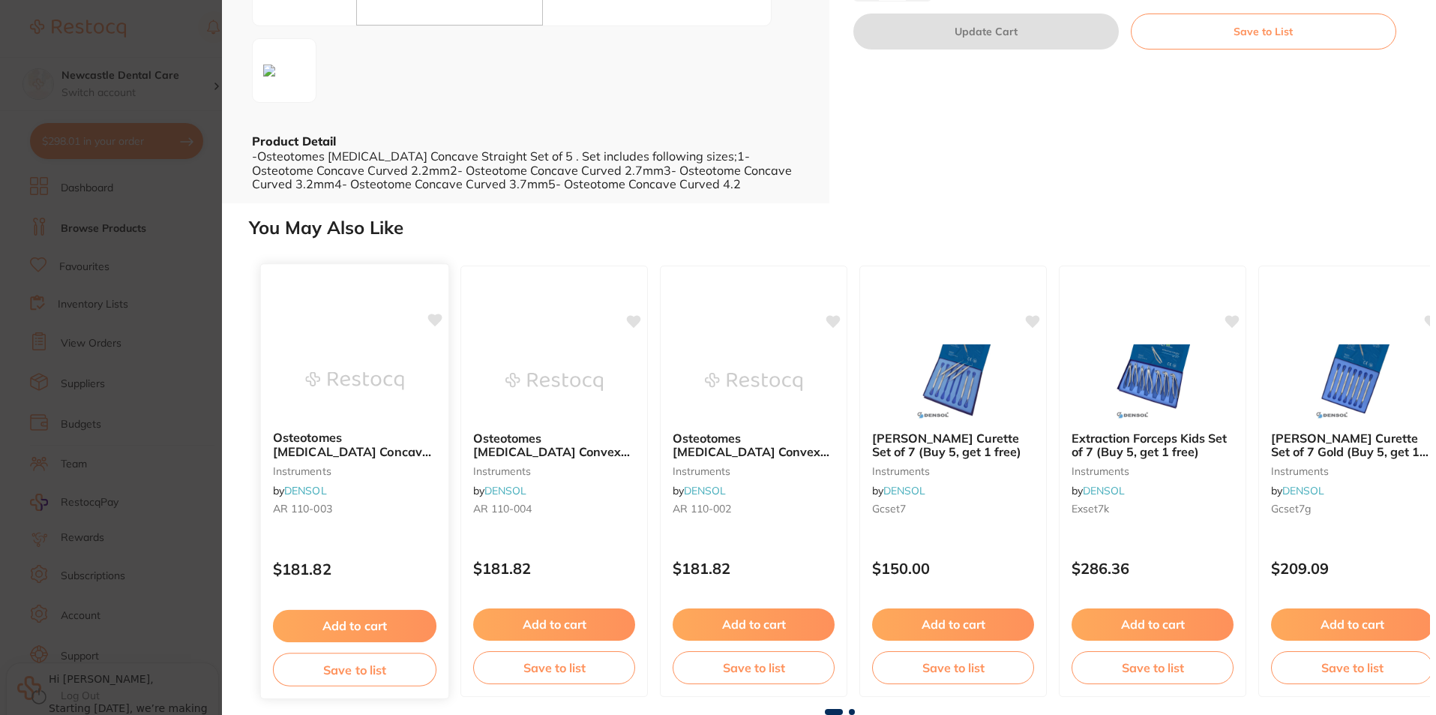 The height and width of the screenshot is (715, 1436). Describe the element at coordinates (1352, 445) in the screenshot. I see `b: Gracey Curette Set of 7 Gold (Buy 5, get 1 free)` at that location.